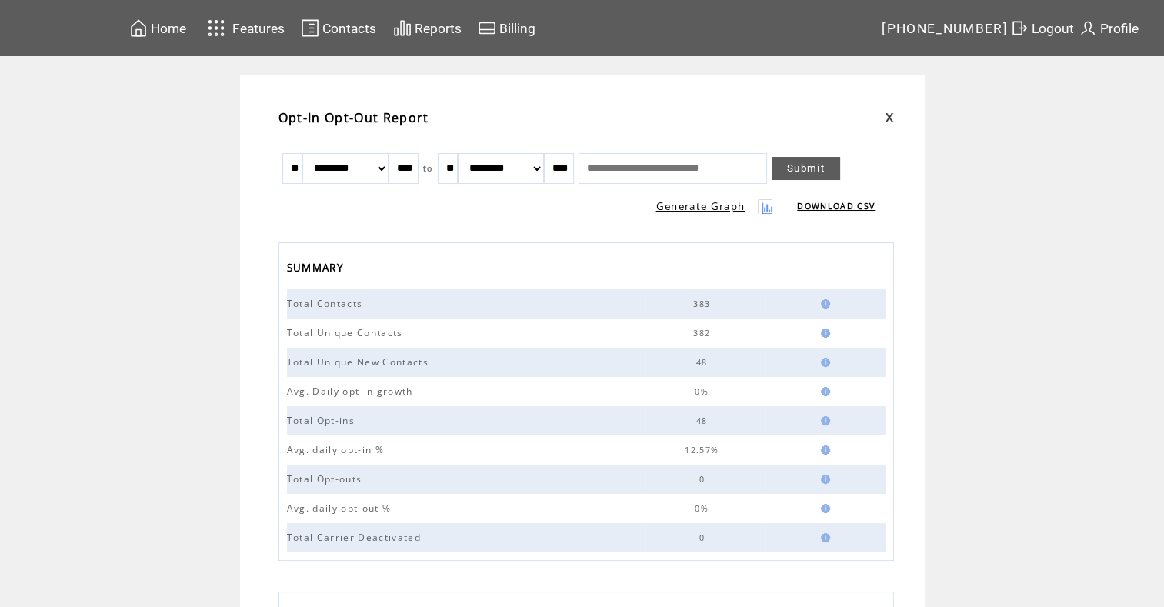 The width and height of the screenshot is (1164, 607). I want to click on span: Avg. daily opt-out %, so click(341, 508).